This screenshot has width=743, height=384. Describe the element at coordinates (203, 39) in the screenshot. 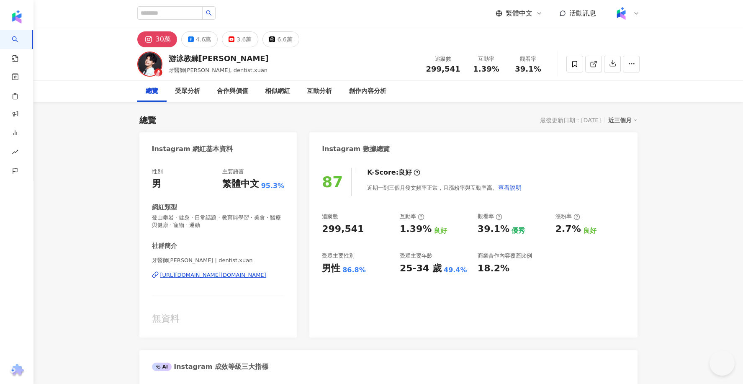

I see `div: 4.6萬` at that location.